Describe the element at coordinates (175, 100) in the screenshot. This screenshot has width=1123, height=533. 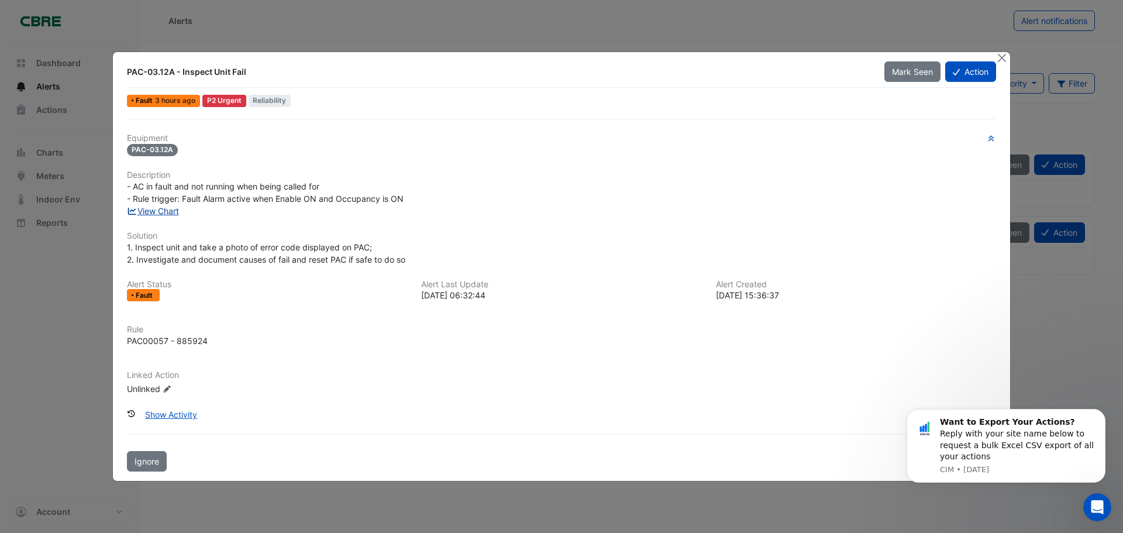
I see `span: Tue 07-Oct-2025 06:32 AEDT` at that location.